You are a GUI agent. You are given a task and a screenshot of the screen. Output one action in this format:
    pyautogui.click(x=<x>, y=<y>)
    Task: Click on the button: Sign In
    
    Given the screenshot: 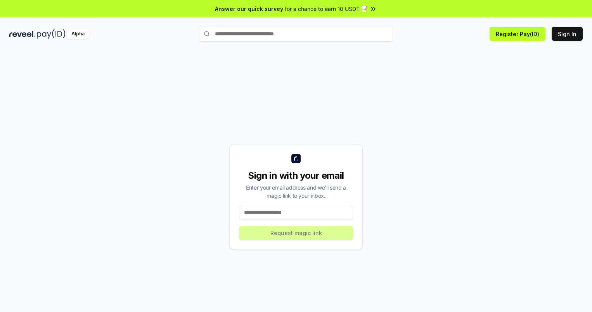 What is the action you would take?
    pyautogui.click(x=567, y=34)
    